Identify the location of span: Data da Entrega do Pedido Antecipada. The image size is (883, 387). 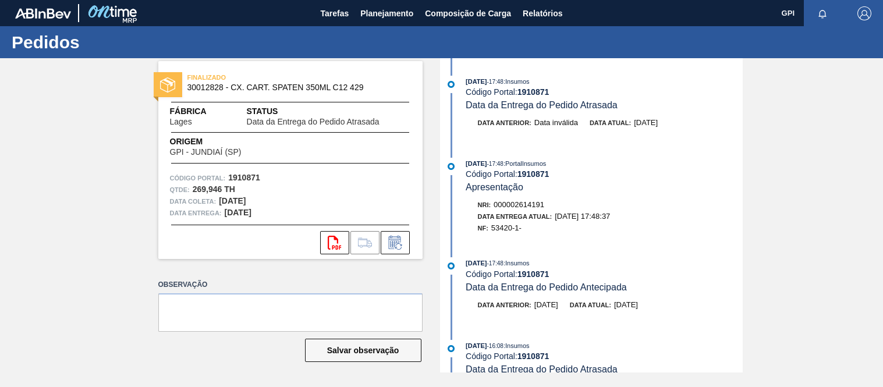
(546, 287).